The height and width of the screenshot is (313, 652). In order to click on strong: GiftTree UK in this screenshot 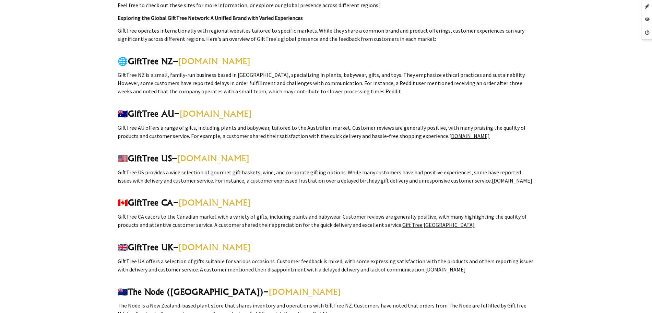, I will do `click(151, 247)`.